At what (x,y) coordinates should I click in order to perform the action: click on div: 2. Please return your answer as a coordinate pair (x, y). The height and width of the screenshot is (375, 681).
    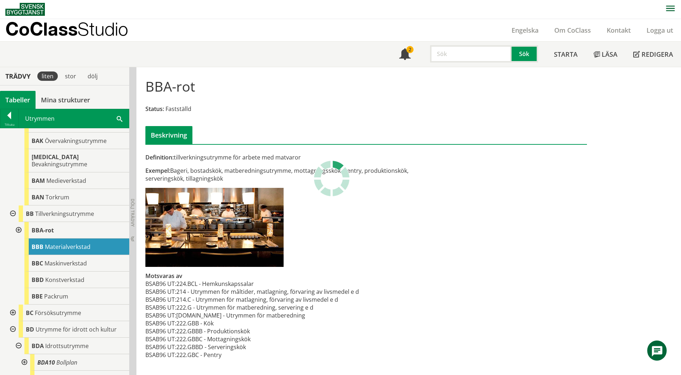
    Looking at the image, I should click on (410, 50).